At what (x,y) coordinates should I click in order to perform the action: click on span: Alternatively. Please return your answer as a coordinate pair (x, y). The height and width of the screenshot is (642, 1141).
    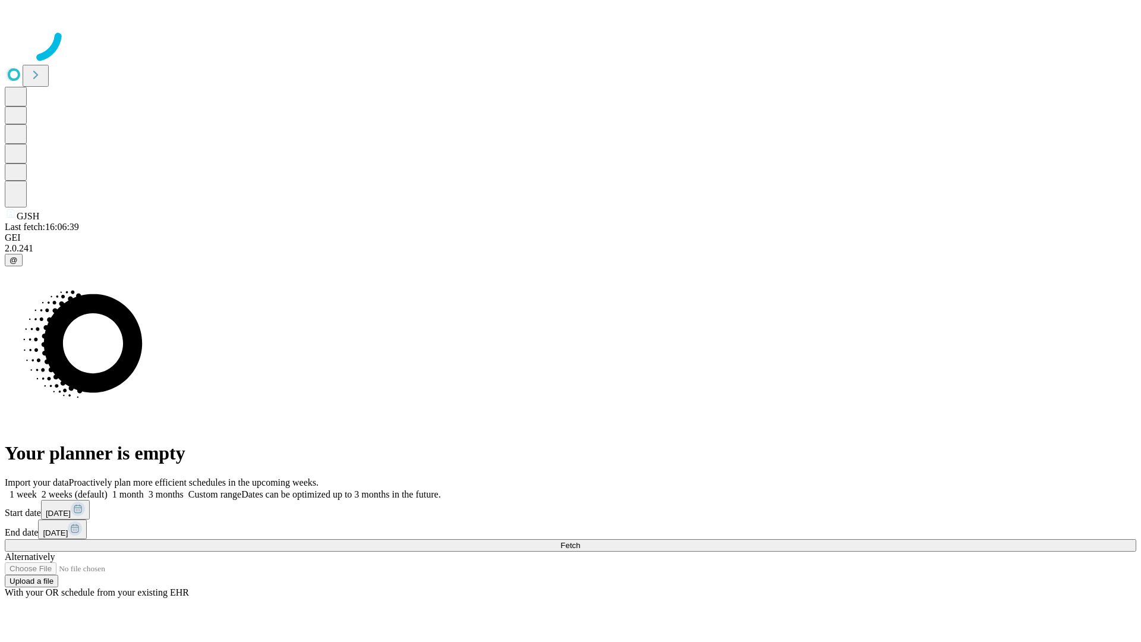
    Looking at the image, I should click on (30, 556).